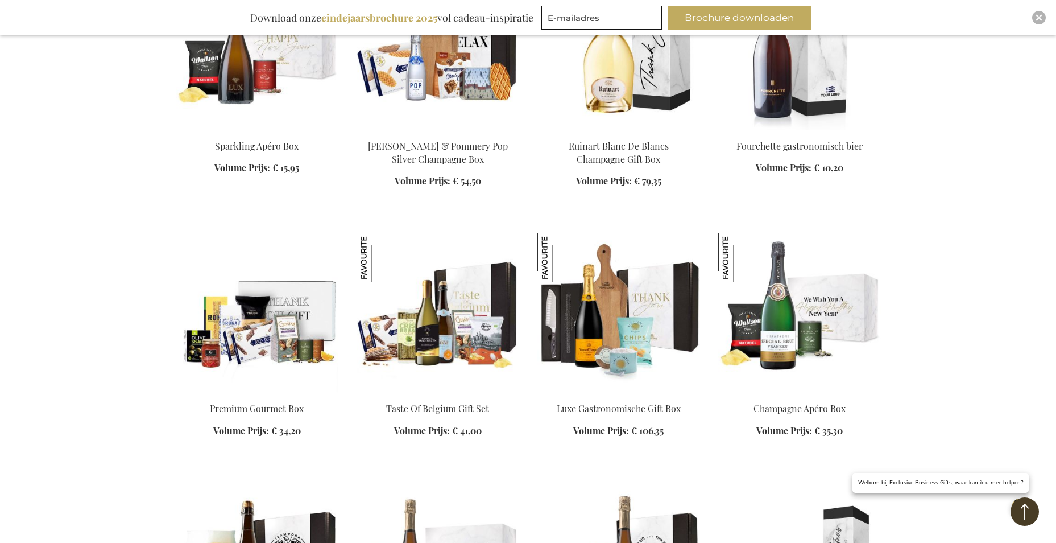  What do you see at coordinates (257, 431) in the screenshot?
I see `a: Volume Prijs: € 34,20` at bounding box center [257, 431].